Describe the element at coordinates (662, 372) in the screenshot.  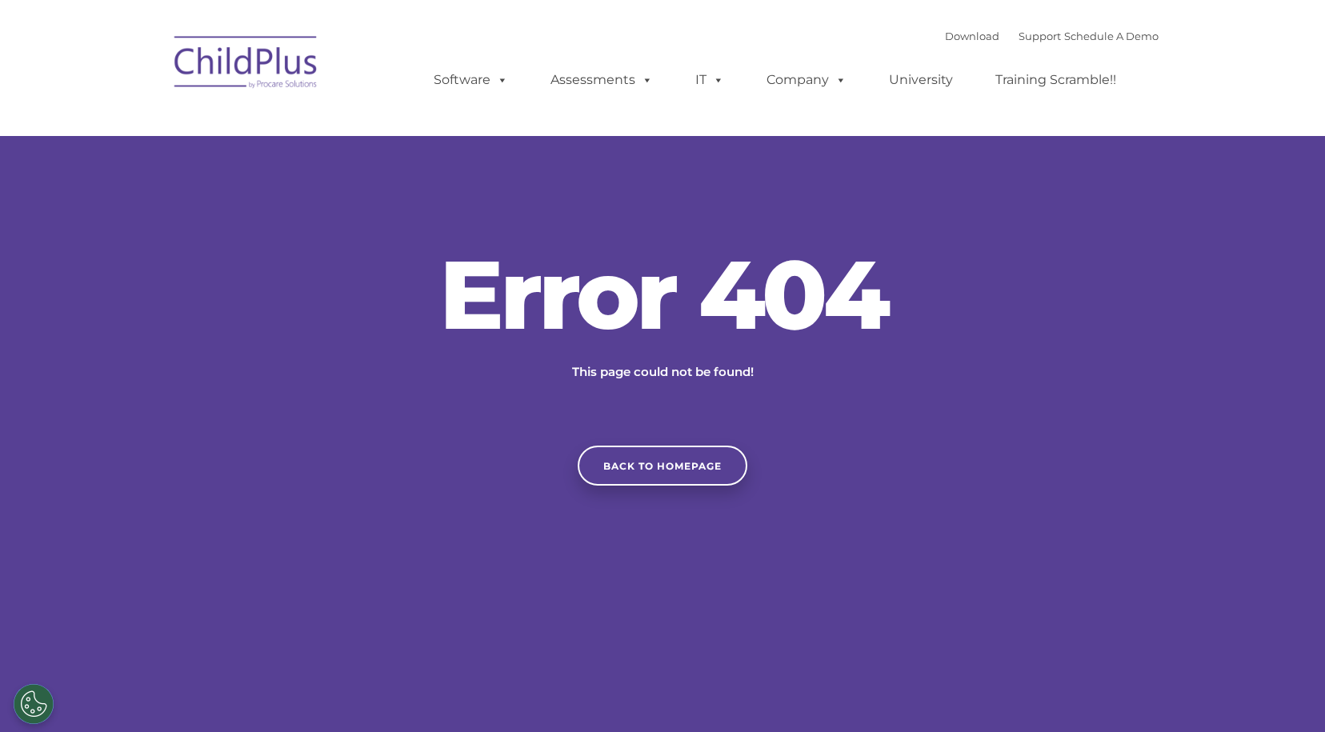
I see `p: This page could not be found!` at that location.